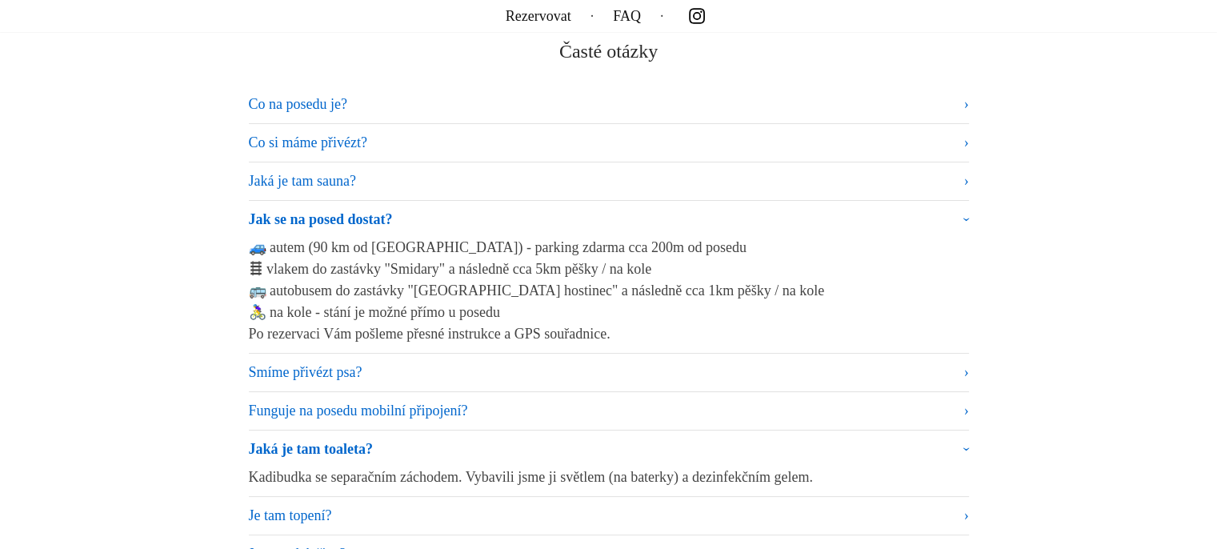 Image resolution: width=1217 pixels, height=549 pixels. I want to click on p: Kadibudka se separačním záchodem. Vybavili jsme ji světlem (na baterky) a dezinfekčním gelem., so click(609, 477).